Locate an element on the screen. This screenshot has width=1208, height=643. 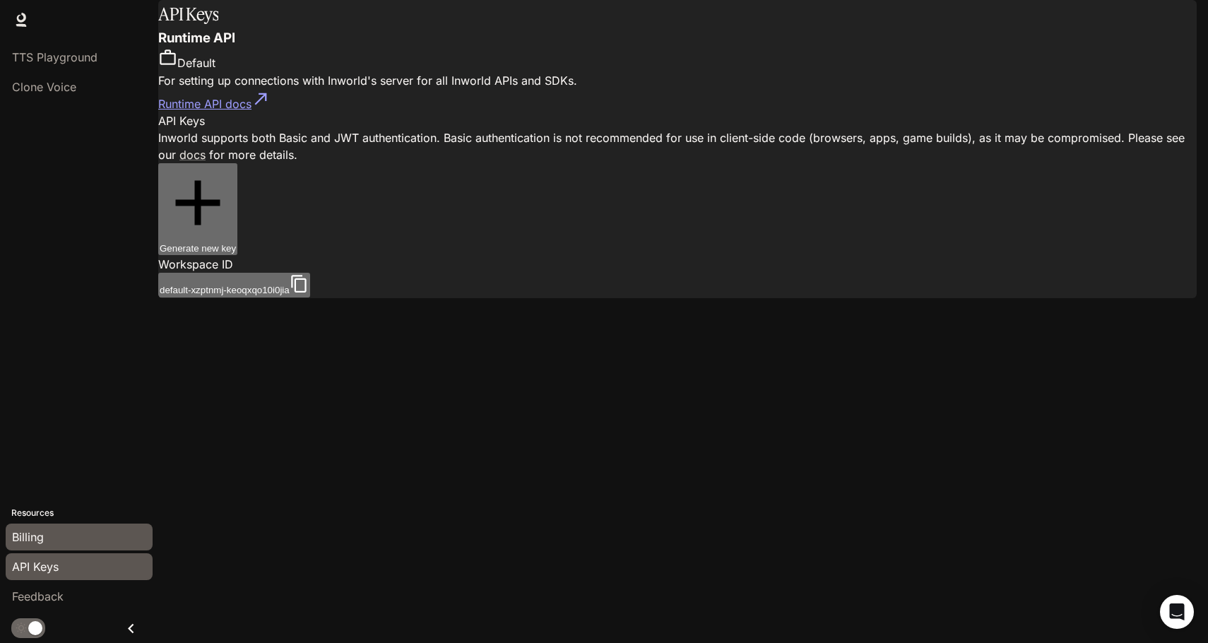
h3: Runtime API is located at coordinates (677, 38).